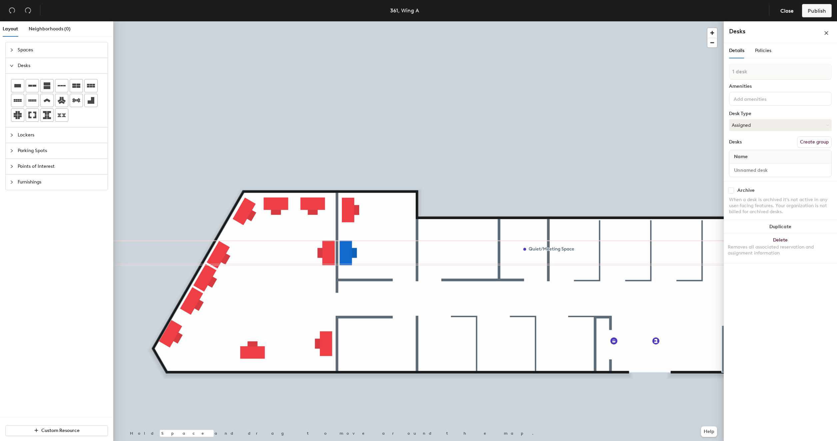 The image size is (837, 441). Describe the element at coordinates (741, 157) in the screenshot. I see `span: Name` at that location.